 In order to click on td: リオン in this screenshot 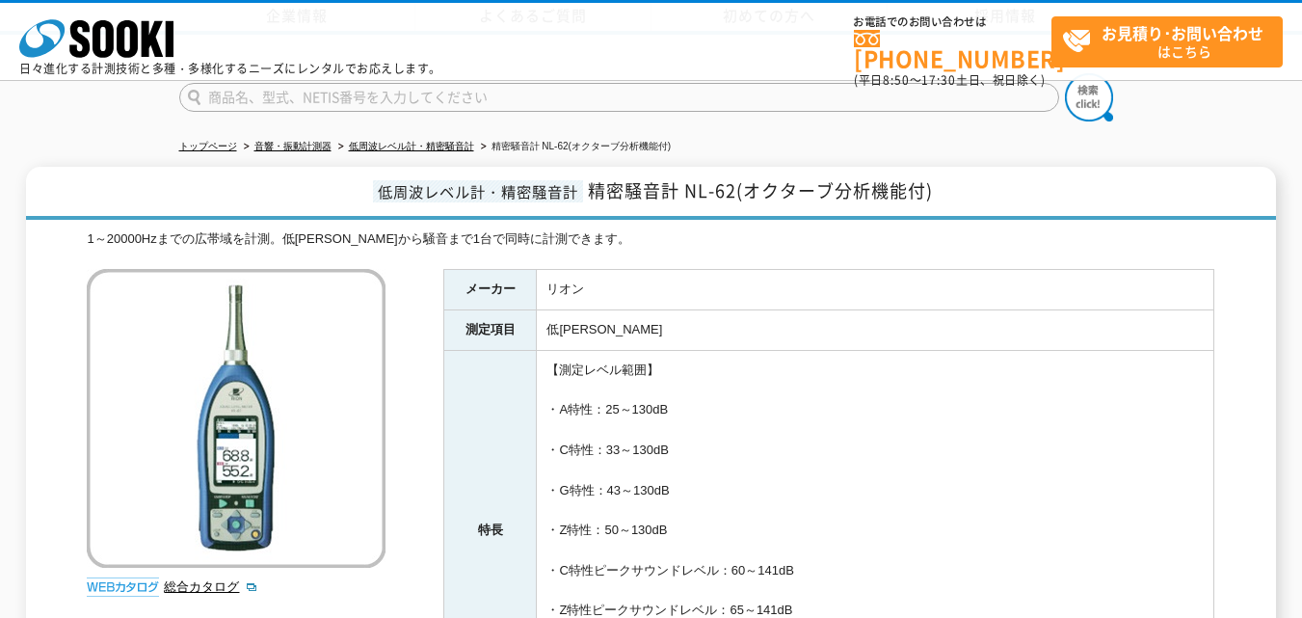, I will do `click(875, 290)`.